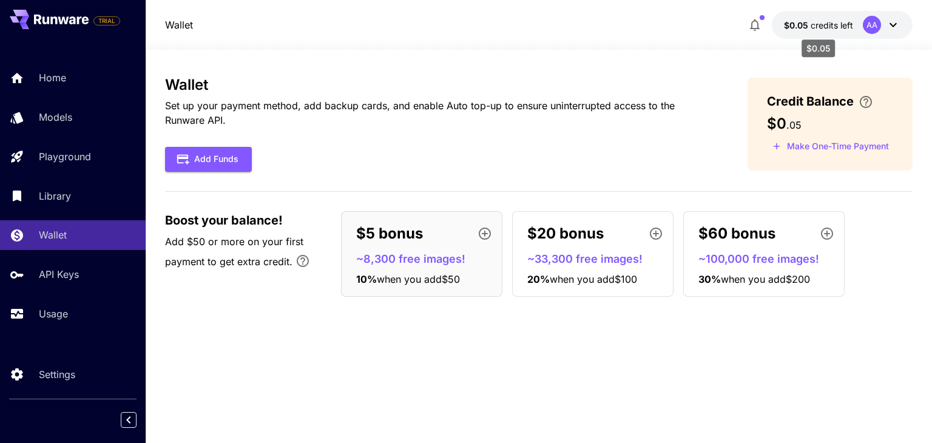  Describe the element at coordinates (107, 21) in the screenshot. I see `span: Add your payment card to enable full platform functionality.` at that location.